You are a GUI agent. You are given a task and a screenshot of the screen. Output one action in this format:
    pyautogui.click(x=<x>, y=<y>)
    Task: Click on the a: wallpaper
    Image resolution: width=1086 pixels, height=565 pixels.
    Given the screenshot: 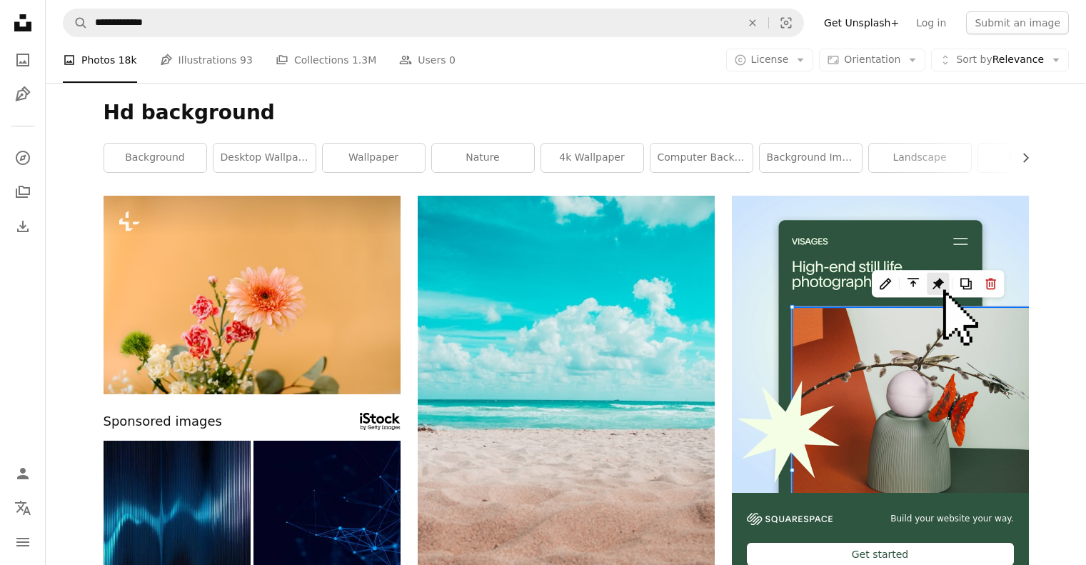 What is the action you would take?
    pyautogui.click(x=374, y=158)
    